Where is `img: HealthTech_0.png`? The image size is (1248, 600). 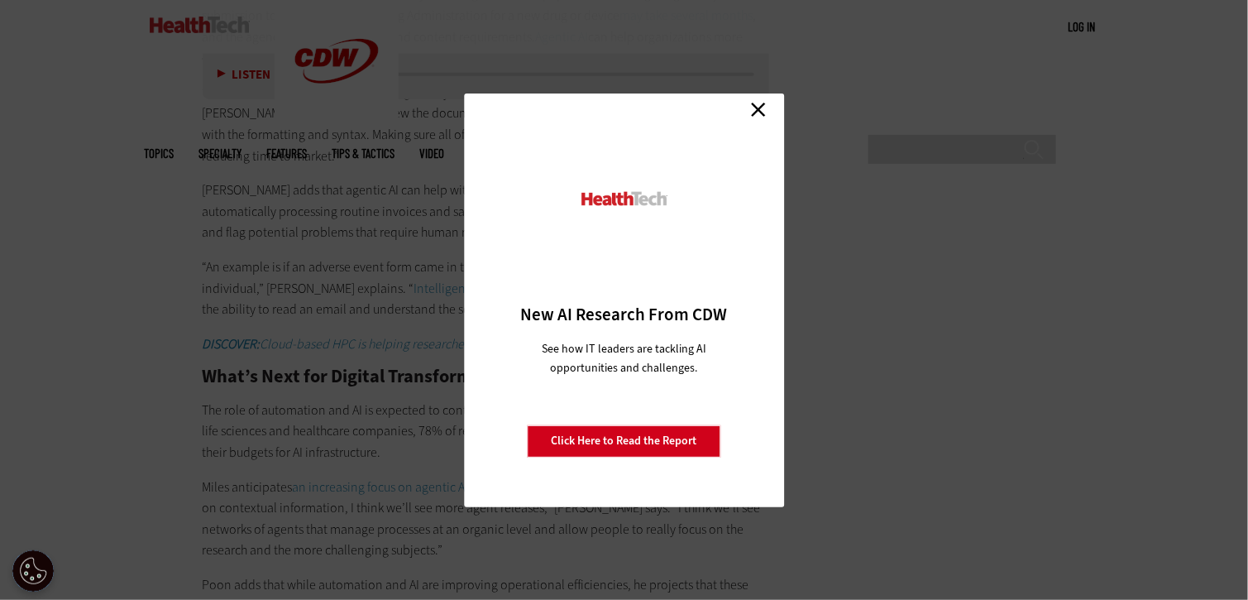 img: HealthTech_0.png is located at coordinates (624, 199).